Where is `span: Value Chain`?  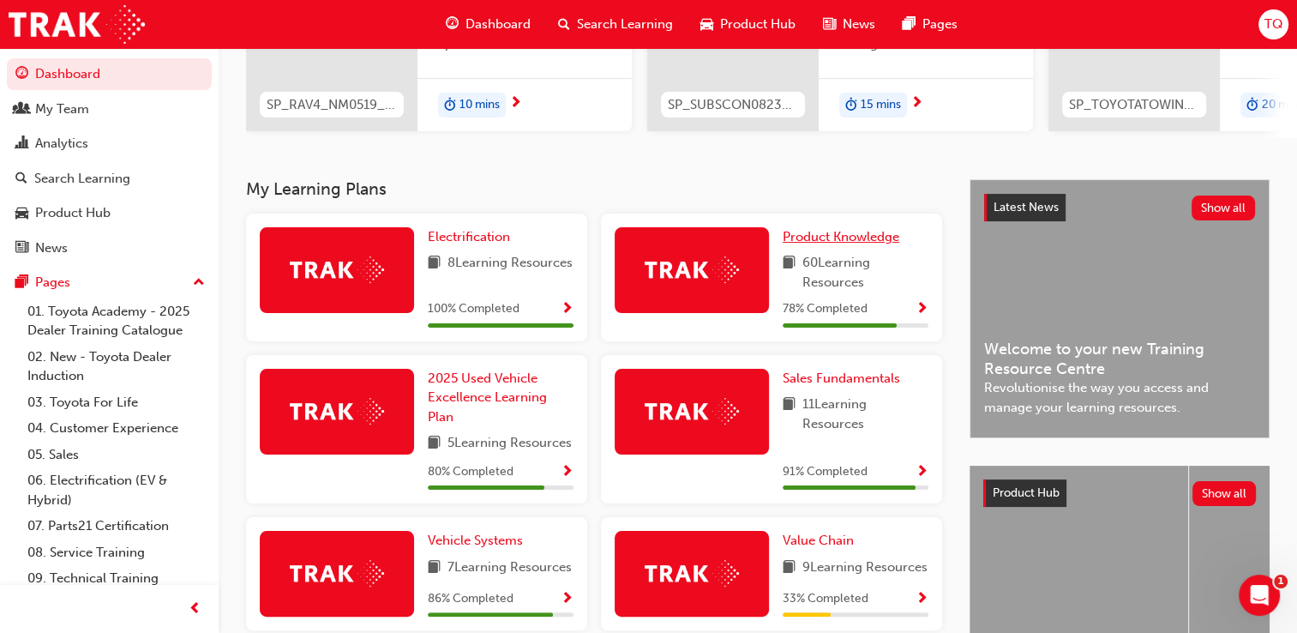
span: Value Chain is located at coordinates (818, 540).